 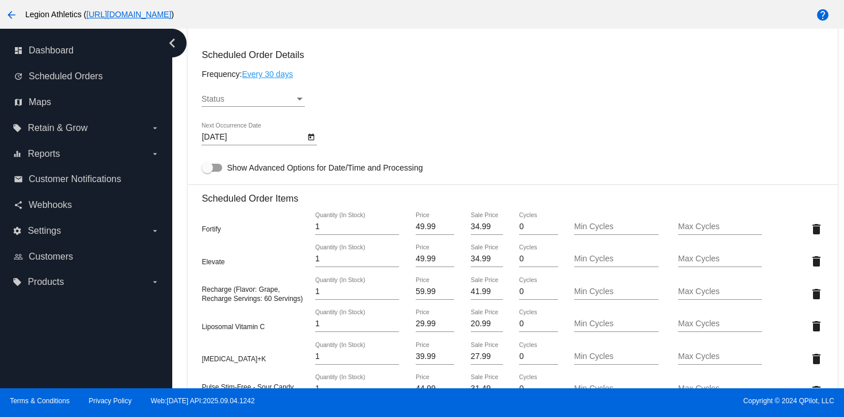 What do you see at coordinates (172, 43) in the screenshot?
I see `i: chevron_left` at bounding box center [172, 43].